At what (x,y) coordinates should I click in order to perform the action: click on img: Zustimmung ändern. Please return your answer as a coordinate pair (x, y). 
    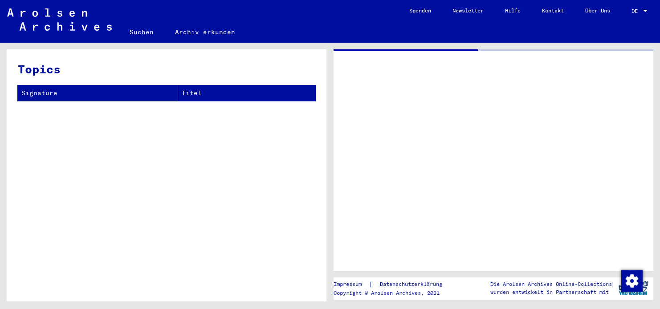
    Looking at the image, I should click on (632, 281).